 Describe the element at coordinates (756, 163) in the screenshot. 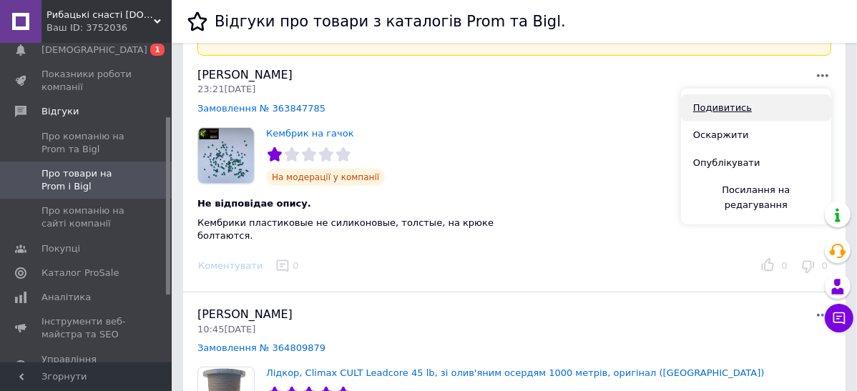

I see `button: Опублікувати` at that location.